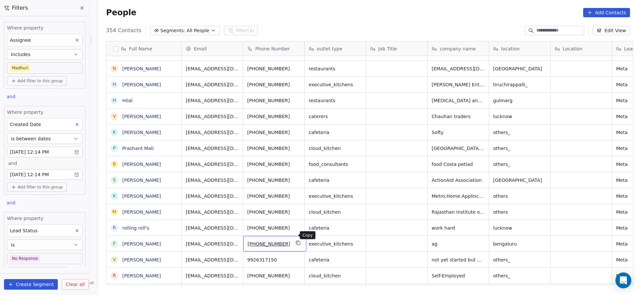 The width and height of the screenshot is (638, 295). I want to click on span: gulmarg, so click(520, 101).